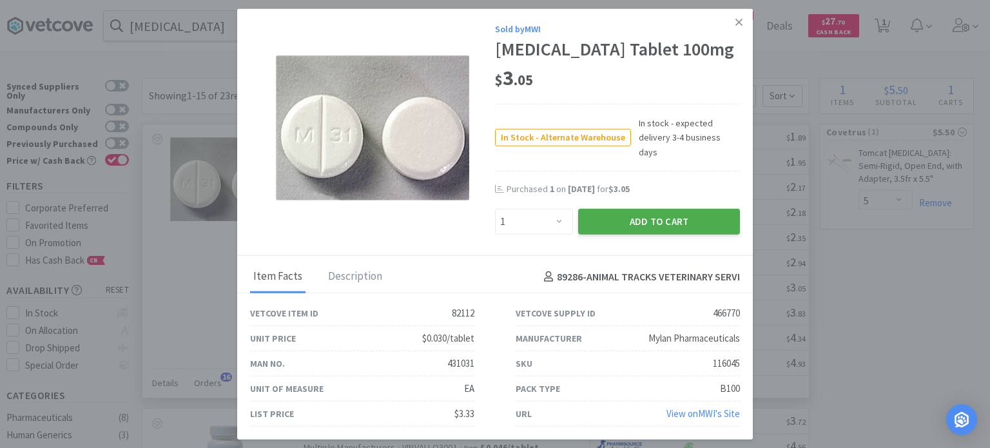 Image resolution: width=990 pixels, height=448 pixels. Describe the element at coordinates (726, 313) in the screenshot. I see `div: 466770` at that location.